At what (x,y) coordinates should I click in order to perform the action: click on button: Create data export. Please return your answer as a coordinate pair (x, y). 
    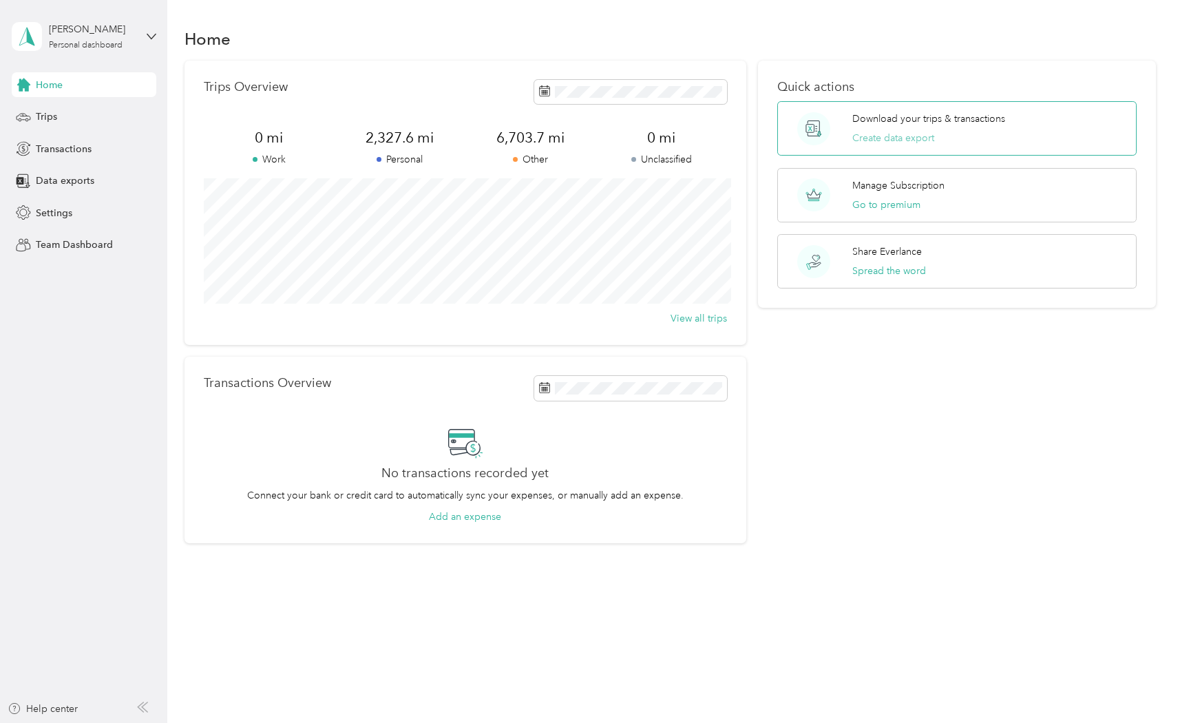
    Looking at the image, I should click on (893, 138).